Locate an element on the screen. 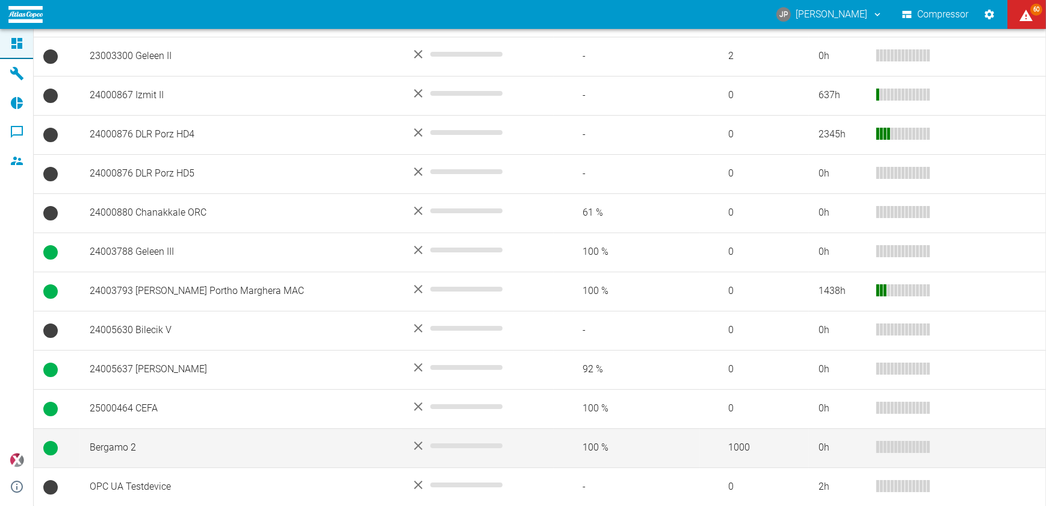 Image resolution: width=1046 pixels, height=506 pixels. div: 2 h is located at coordinates (843, 486).